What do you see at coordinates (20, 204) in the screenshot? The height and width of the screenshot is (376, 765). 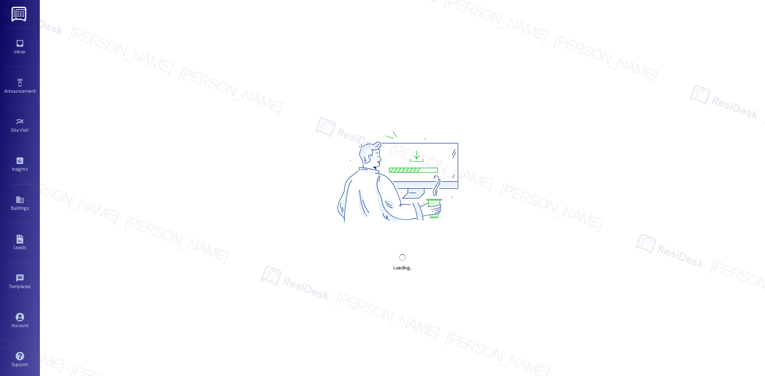 I see `a: Buildings` at bounding box center [20, 204].